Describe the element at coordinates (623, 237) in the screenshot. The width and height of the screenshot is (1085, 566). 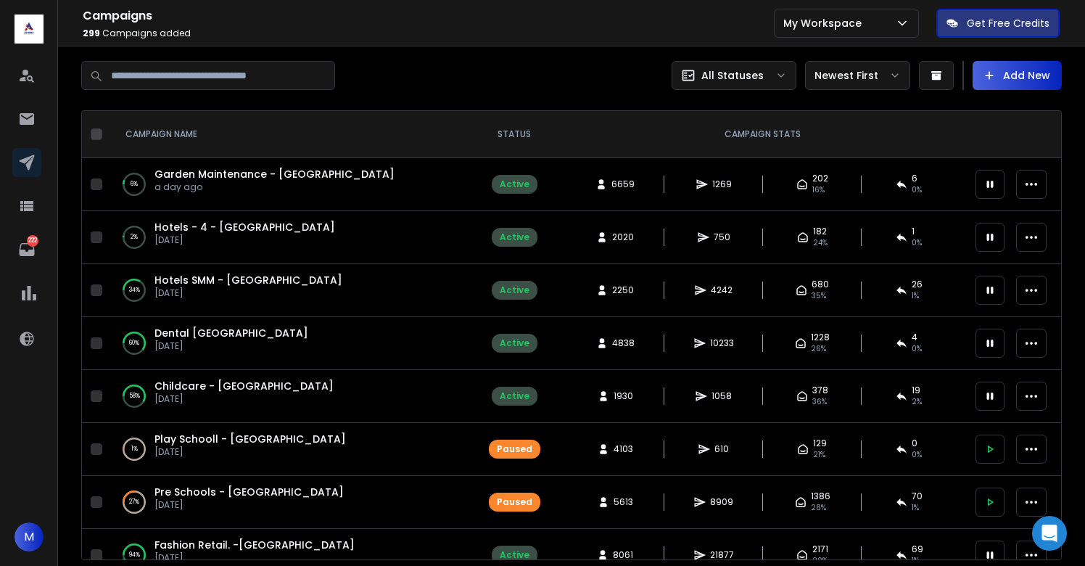
I see `span: 2020` at that location.